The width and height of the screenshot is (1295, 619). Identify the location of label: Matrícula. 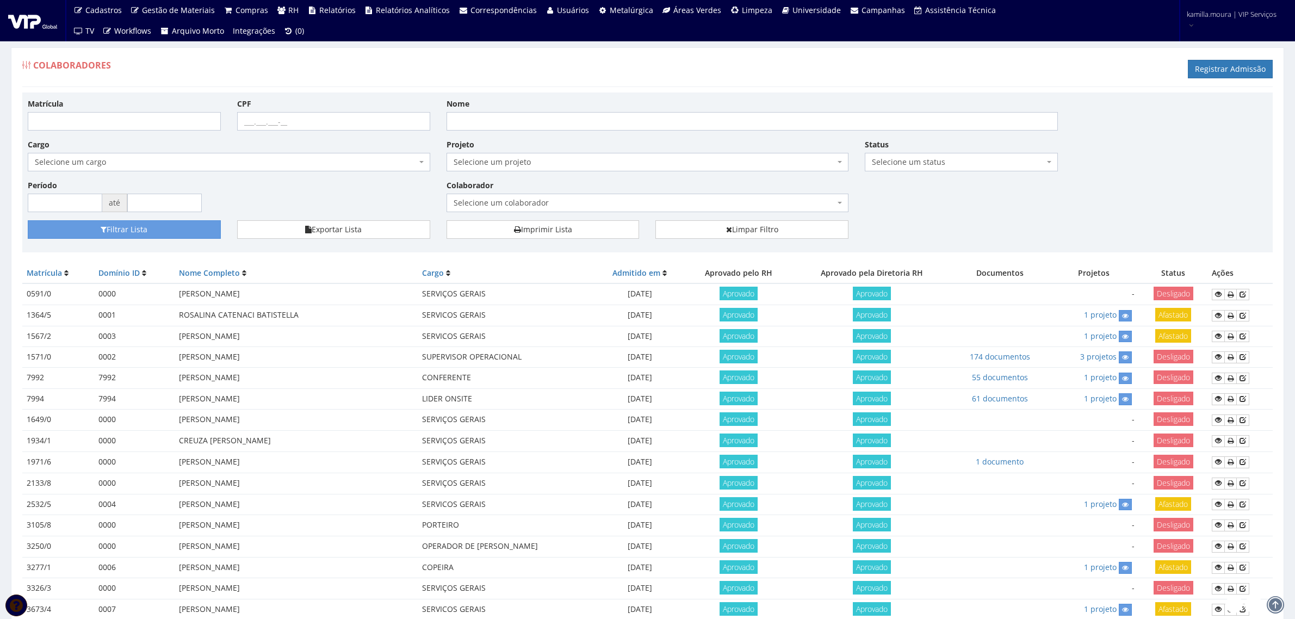
(45, 104).